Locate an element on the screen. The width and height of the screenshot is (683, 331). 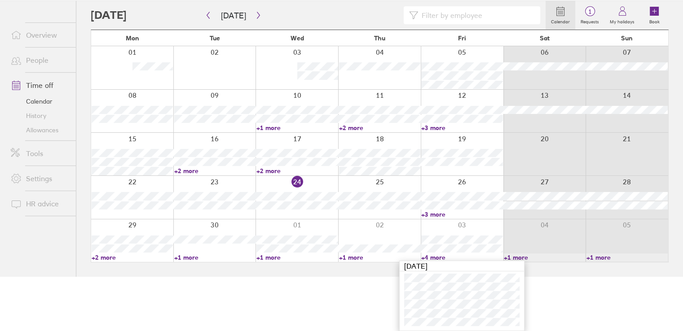
a: 1Requests is located at coordinates (590, 15).